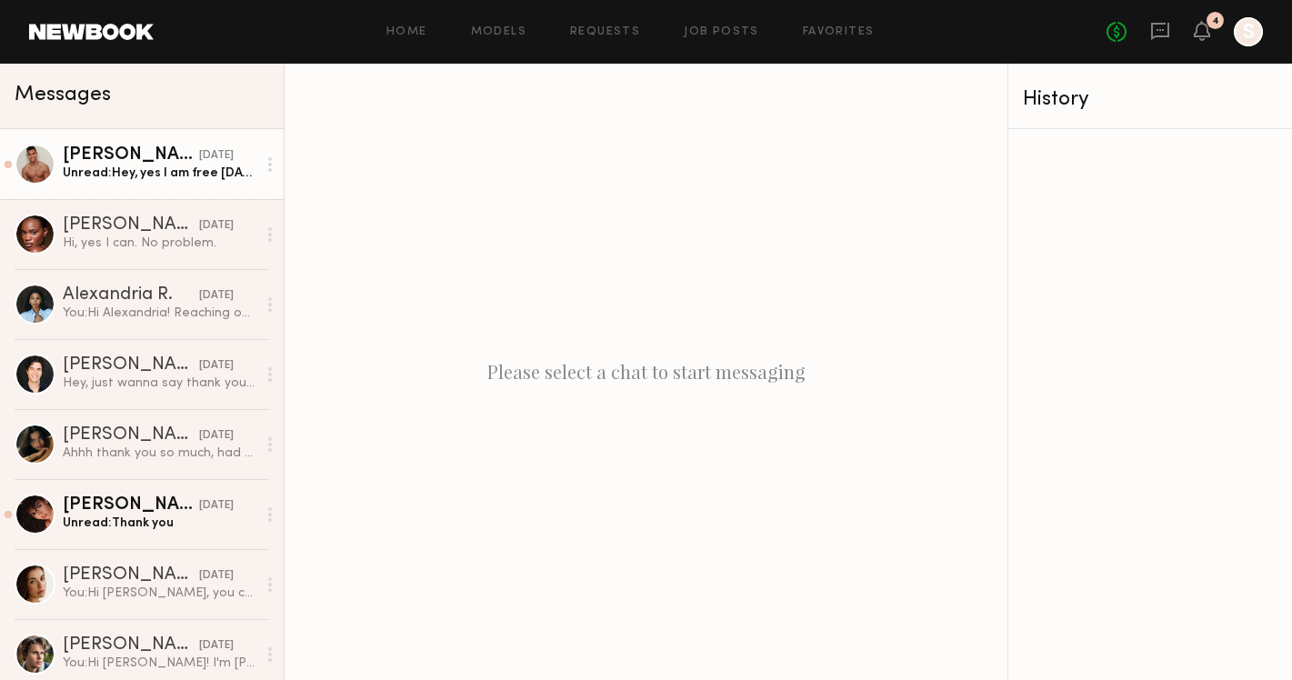  Describe the element at coordinates (159, 243) in the screenshot. I see `div: Hi, yes I can. No problem.` at that location.